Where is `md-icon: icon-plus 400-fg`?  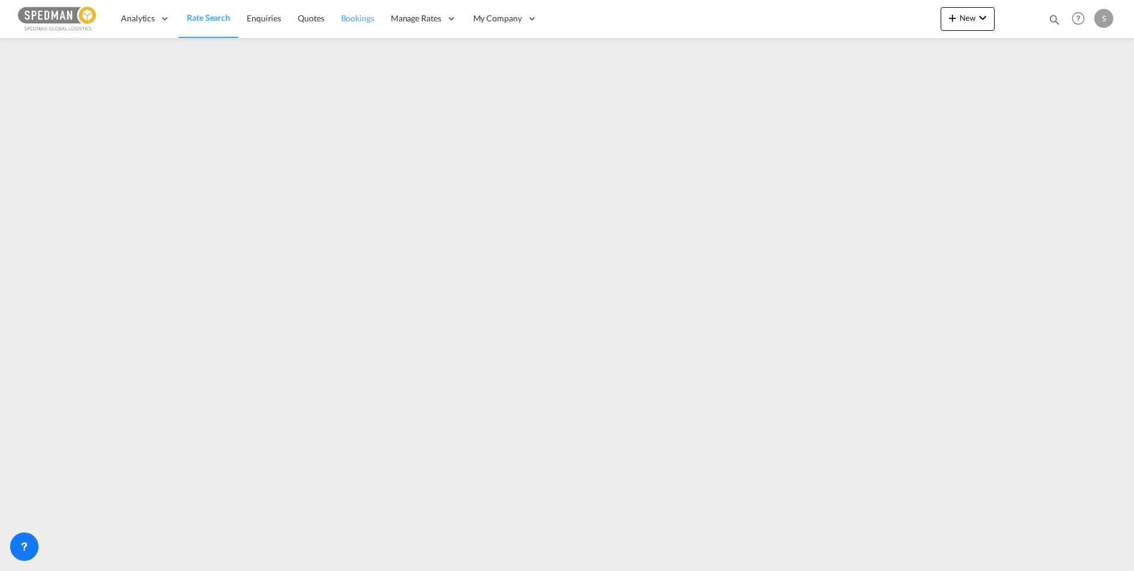
md-icon: icon-plus 400-fg is located at coordinates (953, 18).